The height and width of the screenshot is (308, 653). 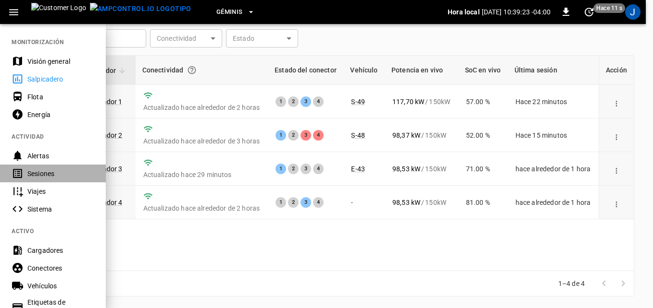 What do you see at coordinates (61, 209) in the screenshot?
I see `div: Sistema` at bounding box center [61, 209].